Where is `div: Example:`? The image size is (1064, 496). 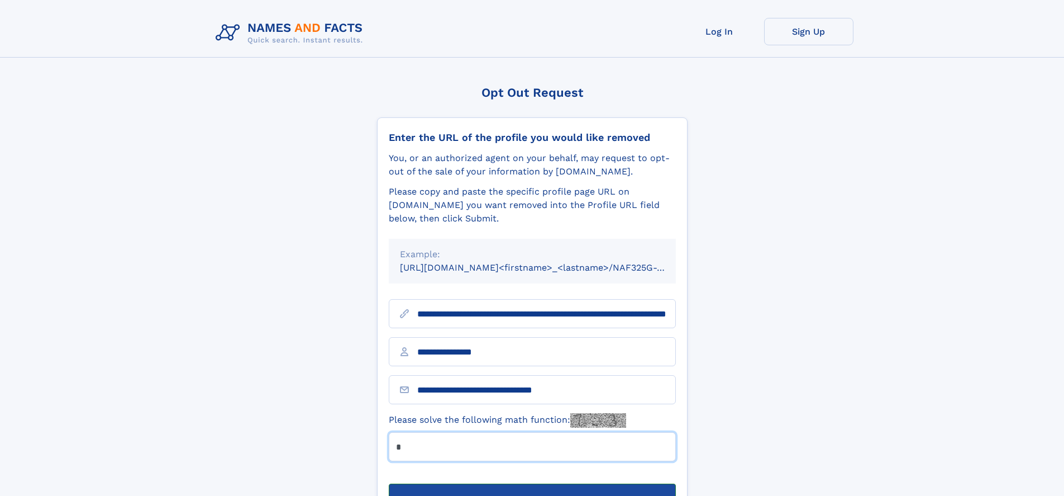 div: Example: is located at coordinates (532, 254).